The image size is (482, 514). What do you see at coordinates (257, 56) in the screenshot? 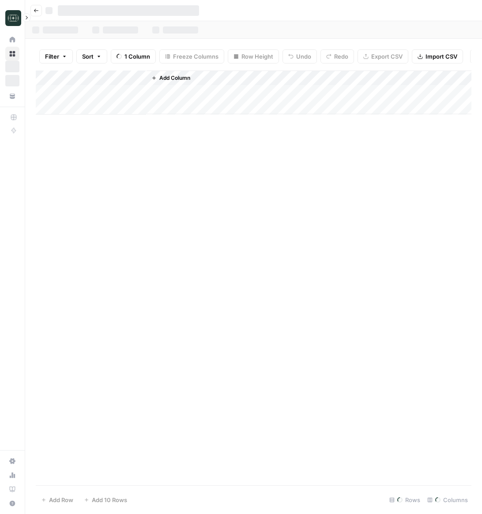
I see `span: Row Height` at bounding box center [257, 56].